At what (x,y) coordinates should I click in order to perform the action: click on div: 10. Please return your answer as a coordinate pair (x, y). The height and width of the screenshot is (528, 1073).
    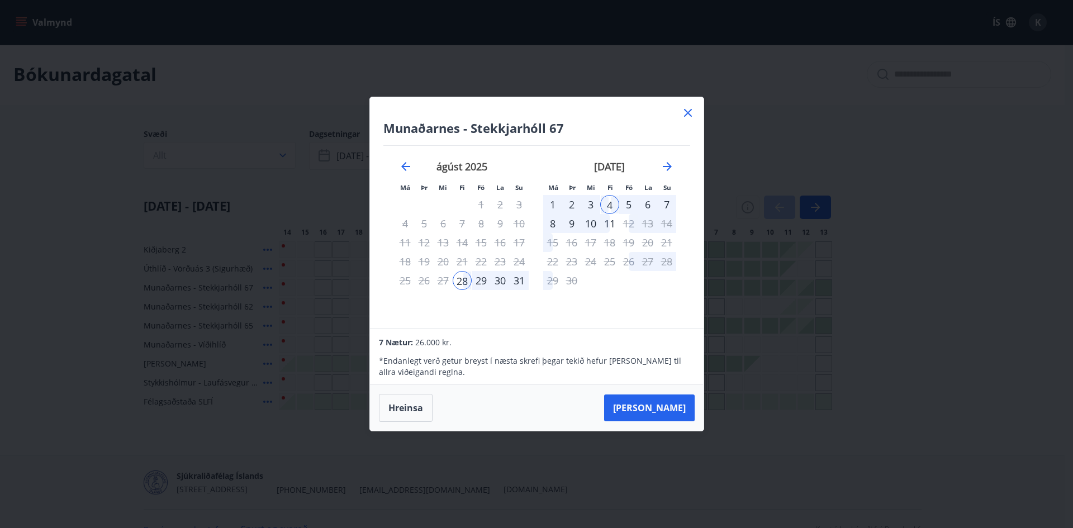
    Looking at the image, I should click on (591, 224).